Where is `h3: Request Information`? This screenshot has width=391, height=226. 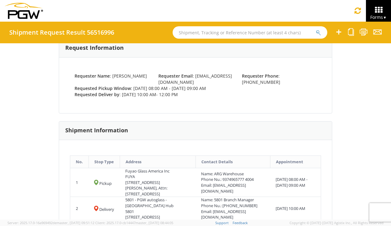 h3: Request Information is located at coordinates (94, 48).